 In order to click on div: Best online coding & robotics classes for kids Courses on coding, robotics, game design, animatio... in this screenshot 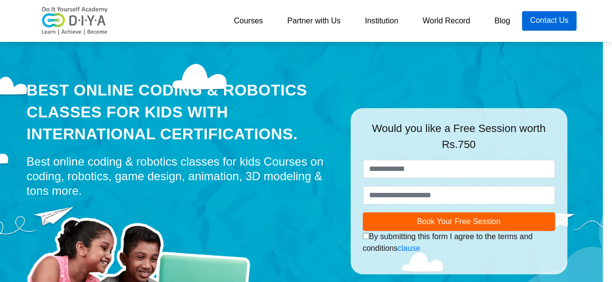, I will do `click(181, 176)`.